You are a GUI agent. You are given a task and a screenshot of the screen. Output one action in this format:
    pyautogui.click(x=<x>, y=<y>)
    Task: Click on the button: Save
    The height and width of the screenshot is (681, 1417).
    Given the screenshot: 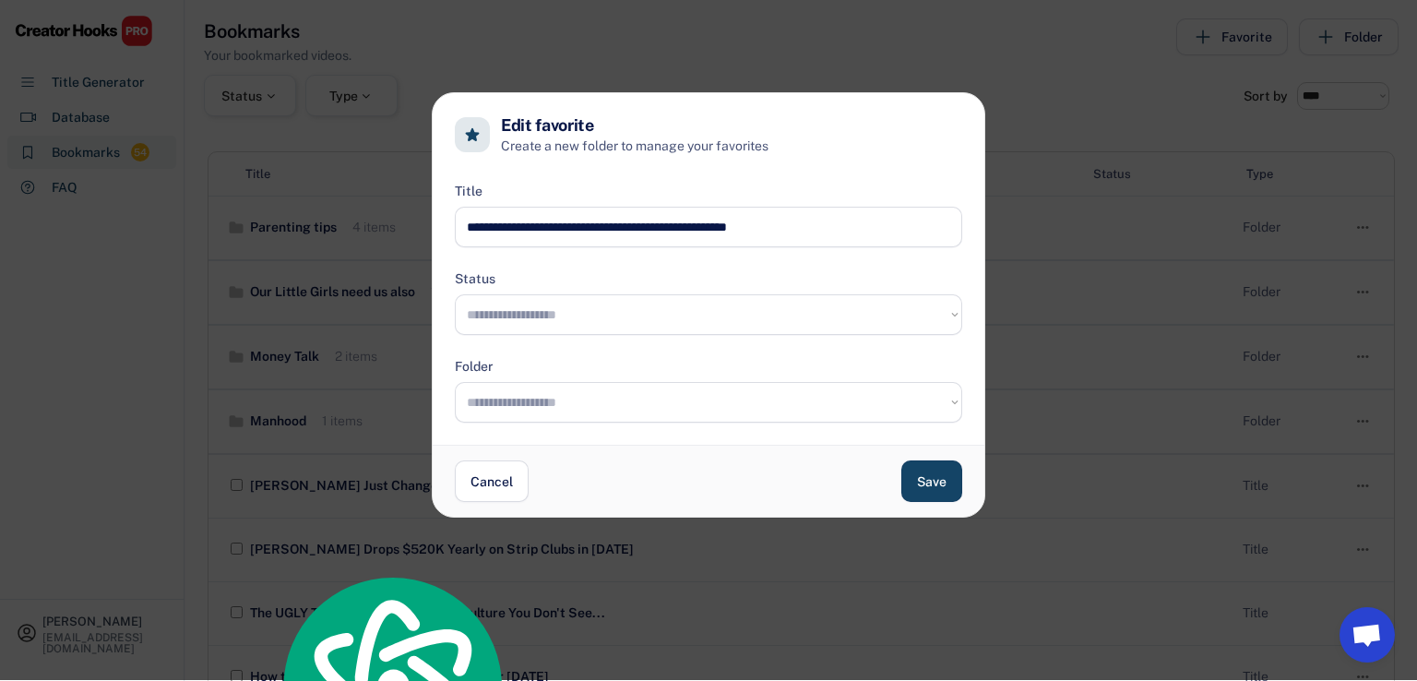 What is the action you would take?
    pyautogui.click(x=932, y=481)
    